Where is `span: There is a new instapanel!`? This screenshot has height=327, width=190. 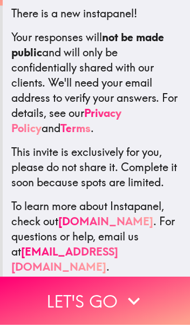 span: There is a new instapanel! is located at coordinates (74, 15).